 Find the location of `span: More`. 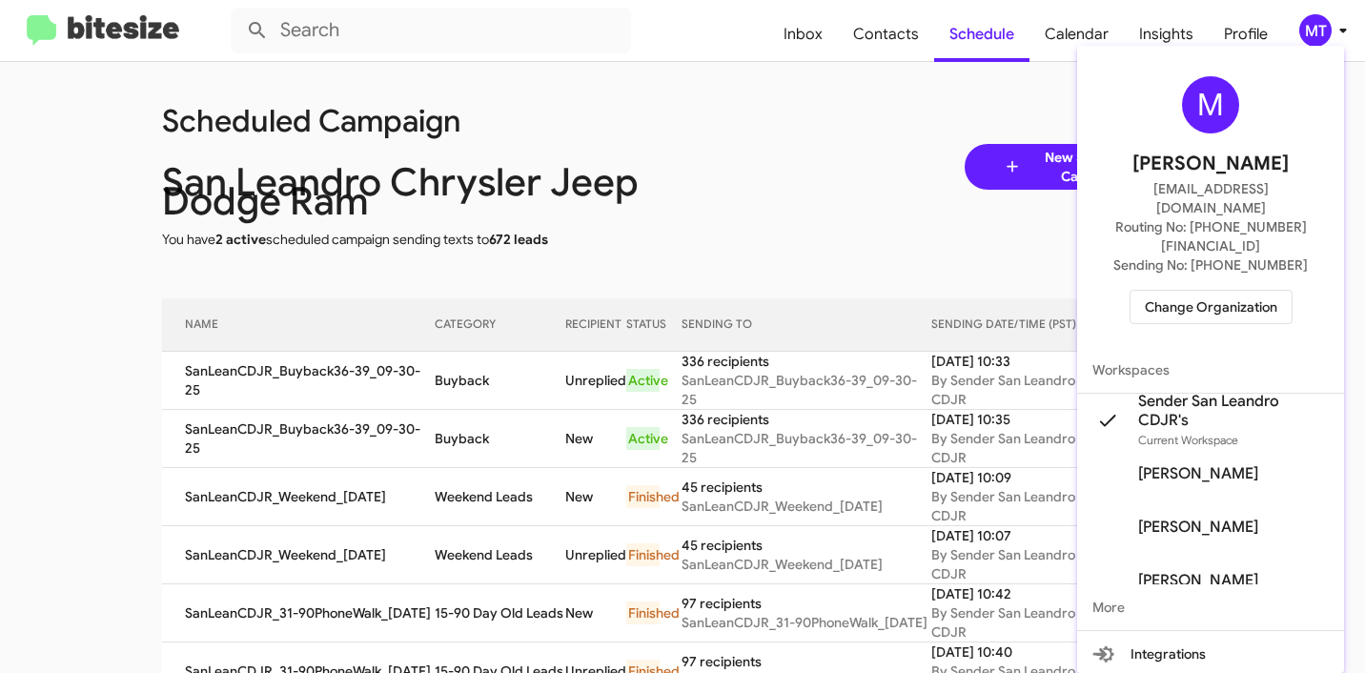

span: More is located at coordinates (1210, 607).